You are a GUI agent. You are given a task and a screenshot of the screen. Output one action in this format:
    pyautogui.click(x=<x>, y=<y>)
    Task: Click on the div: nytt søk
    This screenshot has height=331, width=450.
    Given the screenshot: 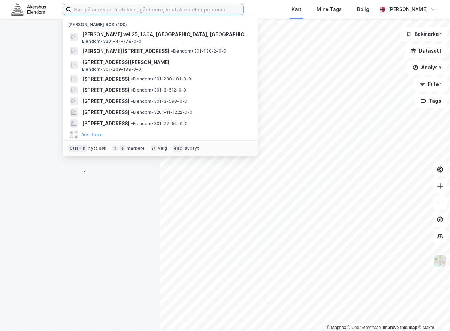 What is the action you would take?
    pyautogui.click(x=97, y=148)
    